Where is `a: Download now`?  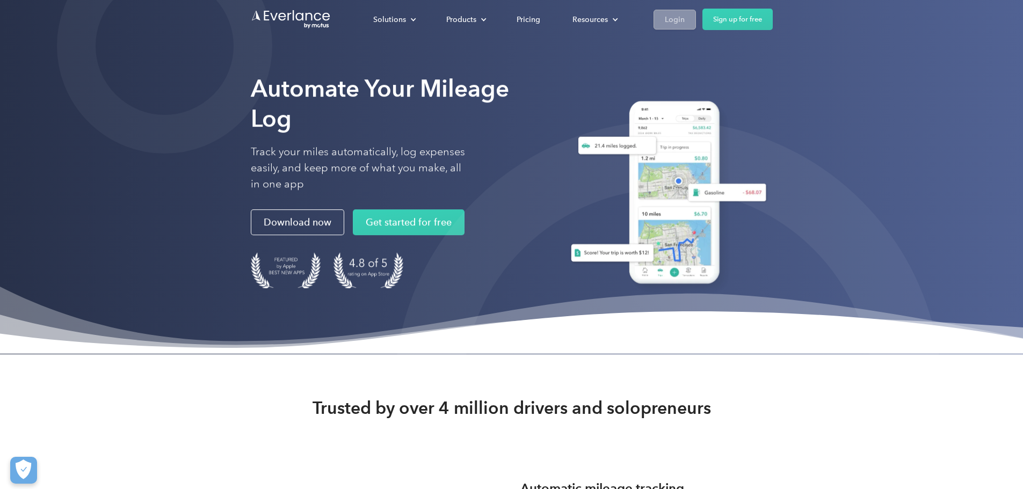
a: Download now is located at coordinates (297, 222).